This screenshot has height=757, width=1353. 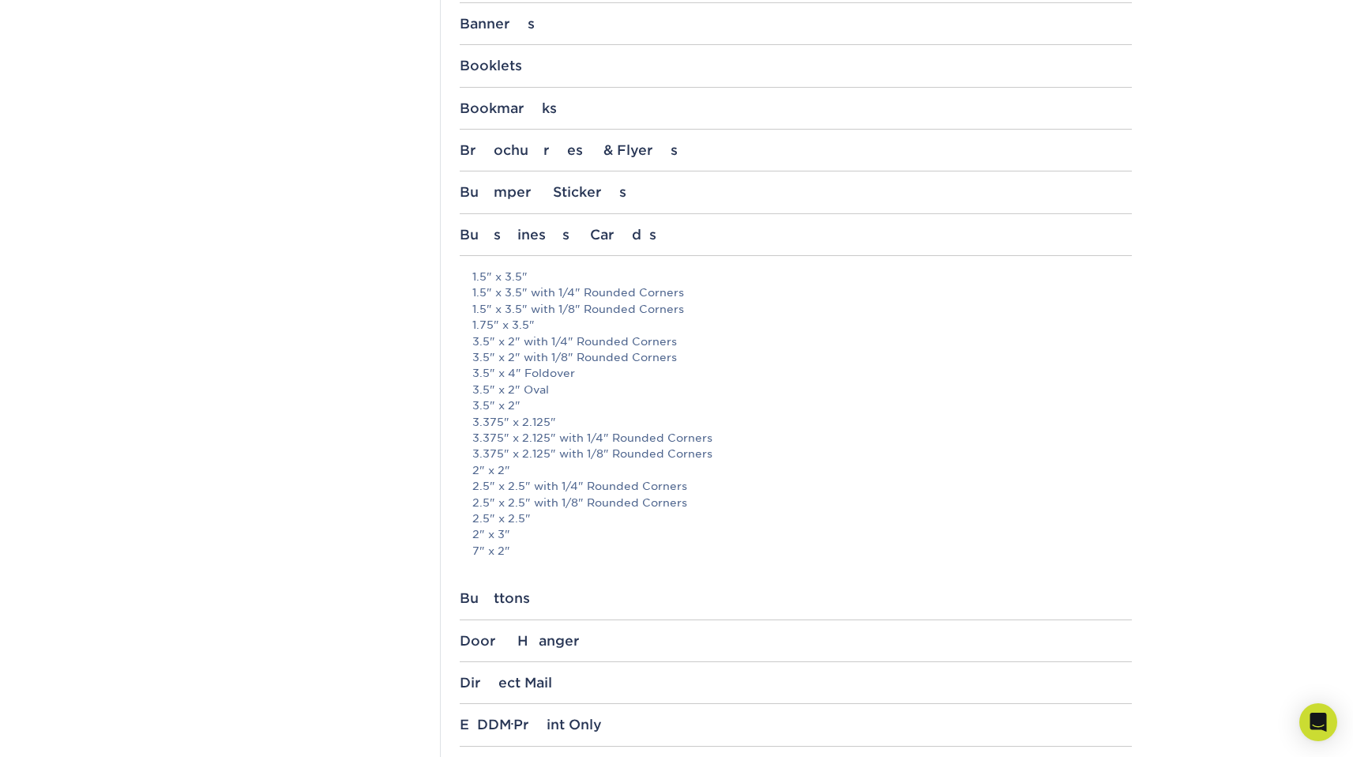 I want to click on div: Buttons, so click(x=796, y=598).